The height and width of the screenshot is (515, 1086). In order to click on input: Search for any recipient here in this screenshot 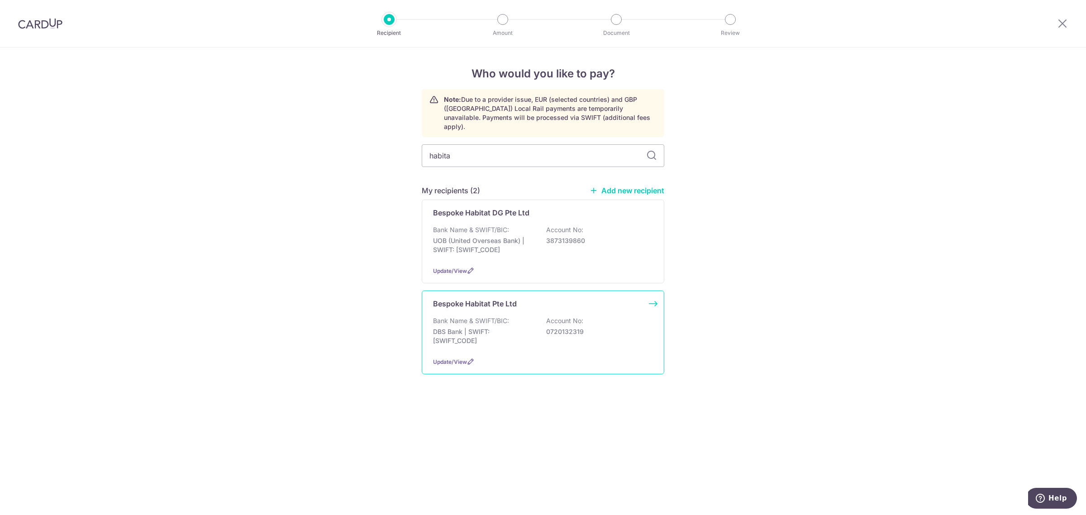, I will do `click(543, 156)`.